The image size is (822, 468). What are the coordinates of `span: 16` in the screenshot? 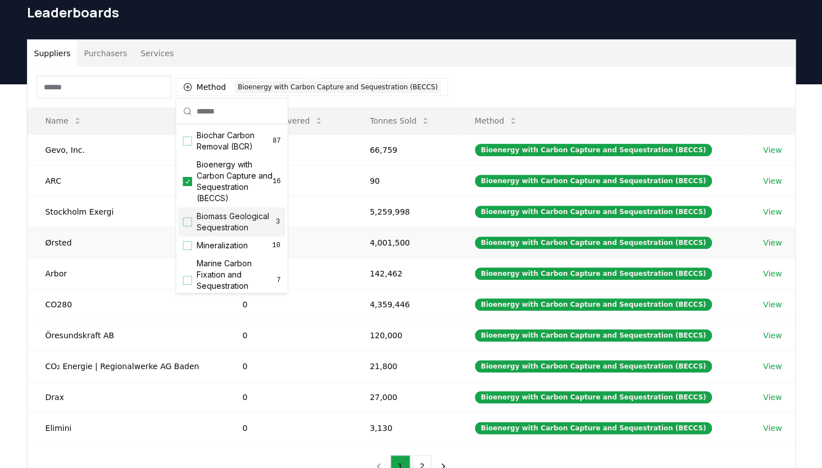 It's located at (276, 181).